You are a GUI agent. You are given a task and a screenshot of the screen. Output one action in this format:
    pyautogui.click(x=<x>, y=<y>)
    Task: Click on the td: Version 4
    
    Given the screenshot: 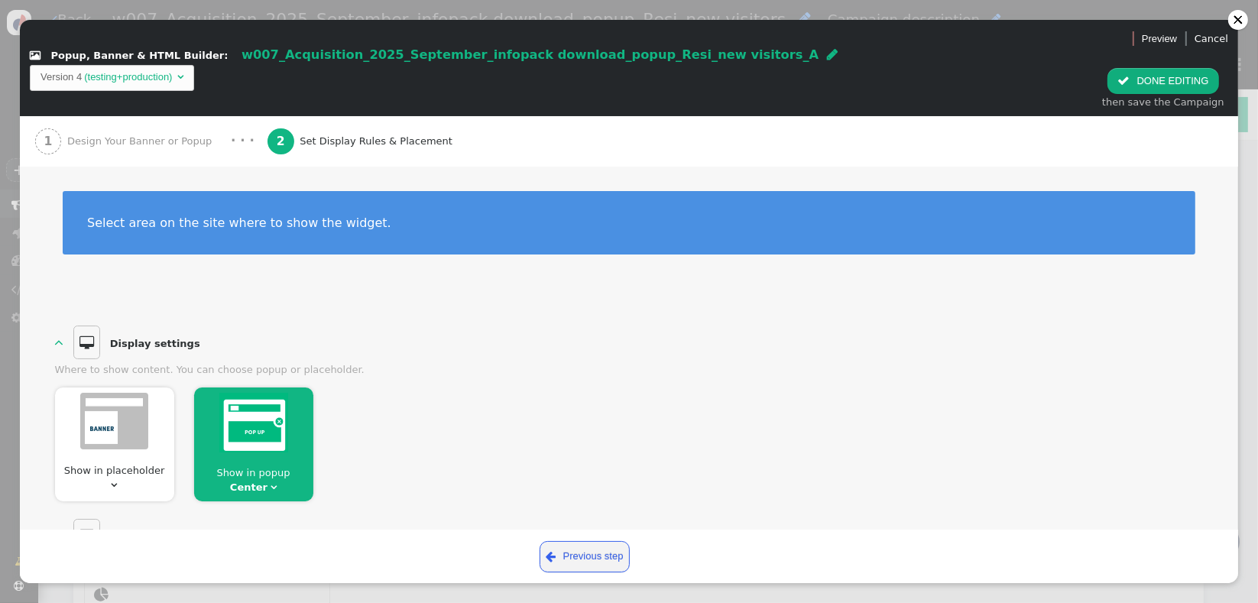 What is the action you would take?
    pyautogui.click(x=61, y=77)
    